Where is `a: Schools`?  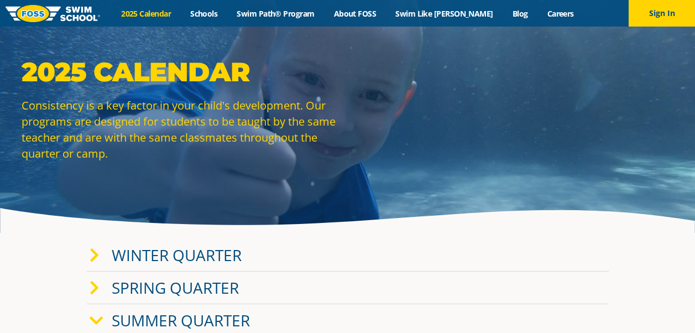 a: Schools is located at coordinates (204, 13).